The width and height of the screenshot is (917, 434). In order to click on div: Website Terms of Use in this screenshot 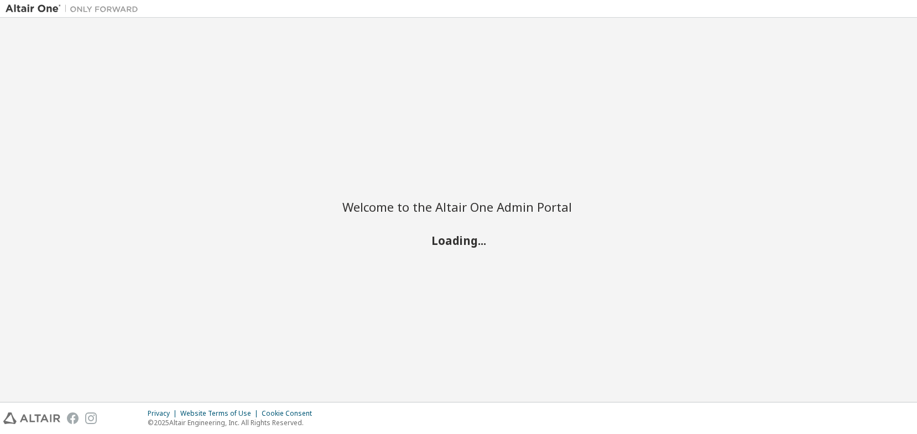, I will do `click(221, 414)`.